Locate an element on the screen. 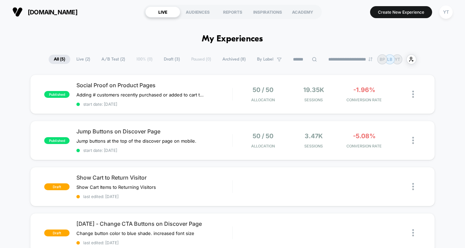  button: YT is located at coordinates (446, 12).